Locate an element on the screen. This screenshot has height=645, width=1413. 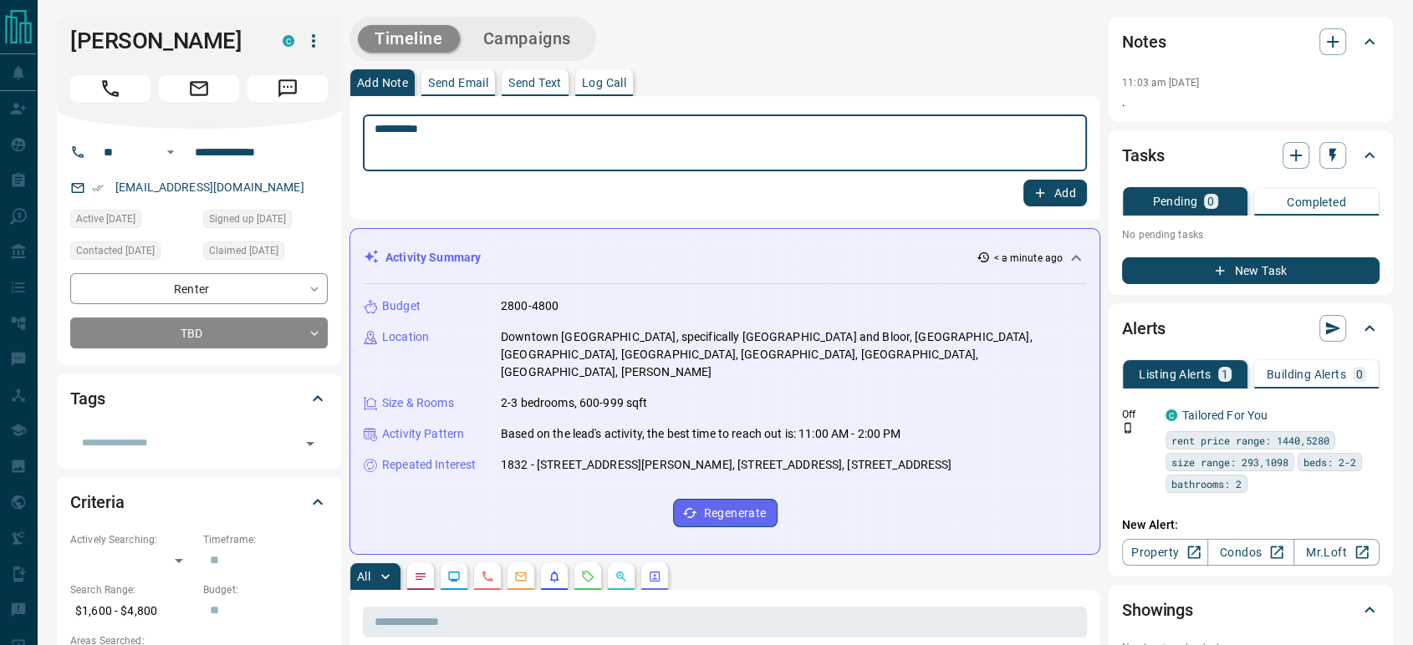
h2: Notes is located at coordinates (1144, 42).